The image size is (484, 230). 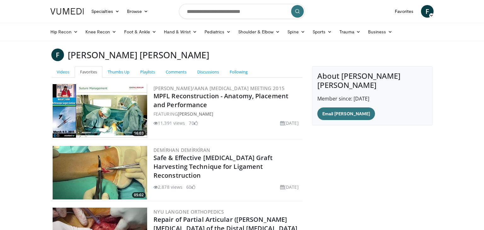 I want to click on a: Business, so click(x=380, y=32).